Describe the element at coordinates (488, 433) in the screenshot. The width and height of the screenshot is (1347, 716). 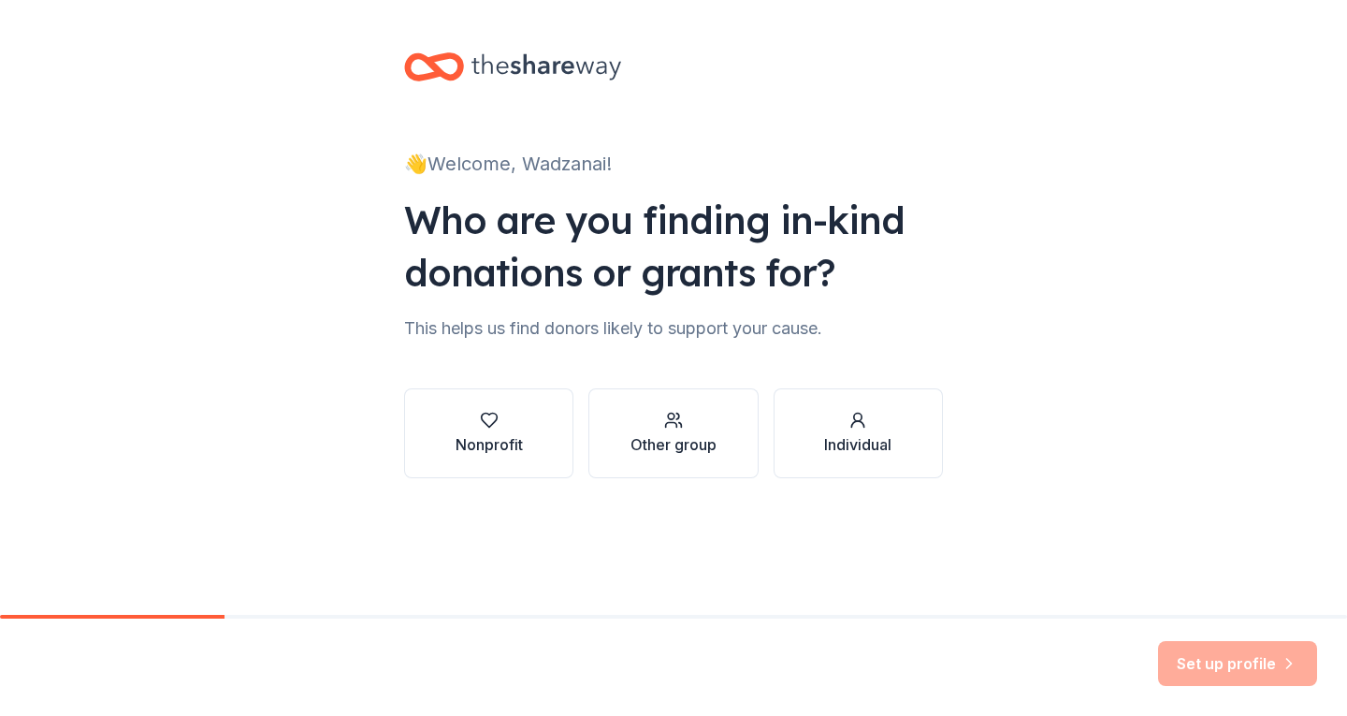
I see `button: Nonprofit` at that location.